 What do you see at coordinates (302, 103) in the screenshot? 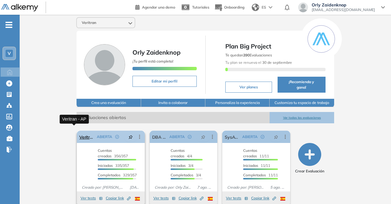
I see `button: Customiza tu espacio de trabajo` at bounding box center [302, 103].